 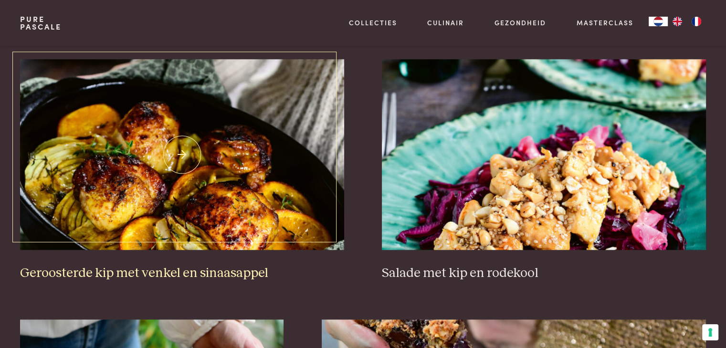 What do you see at coordinates (543, 170) in the screenshot?
I see `a: Salade met kip en rodekool Salade met kip en rodekool` at bounding box center [543, 170].